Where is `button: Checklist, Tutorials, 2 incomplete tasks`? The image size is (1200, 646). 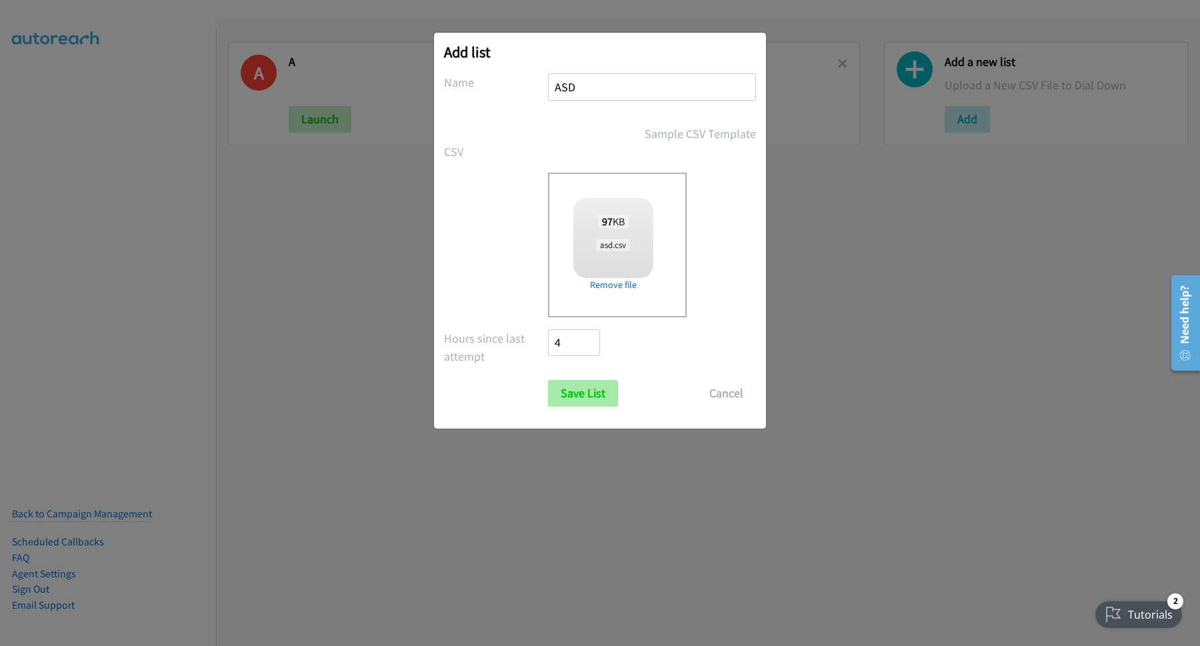
button: Checklist, Tutorials, 2 incomplete tasks is located at coordinates (51, 27).